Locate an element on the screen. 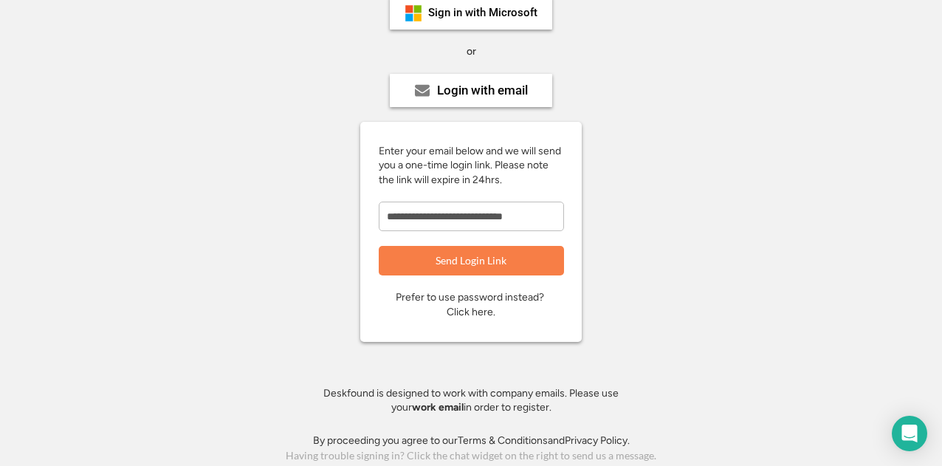 This screenshot has width=942, height=466. div: or is located at coordinates (471, 52).